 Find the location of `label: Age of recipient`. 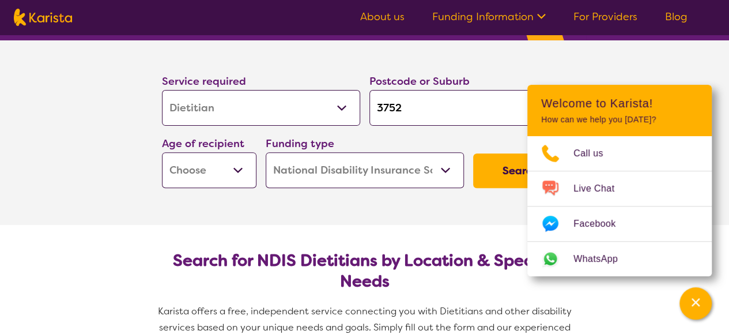

label: Age of recipient is located at coordinates (203, 143).